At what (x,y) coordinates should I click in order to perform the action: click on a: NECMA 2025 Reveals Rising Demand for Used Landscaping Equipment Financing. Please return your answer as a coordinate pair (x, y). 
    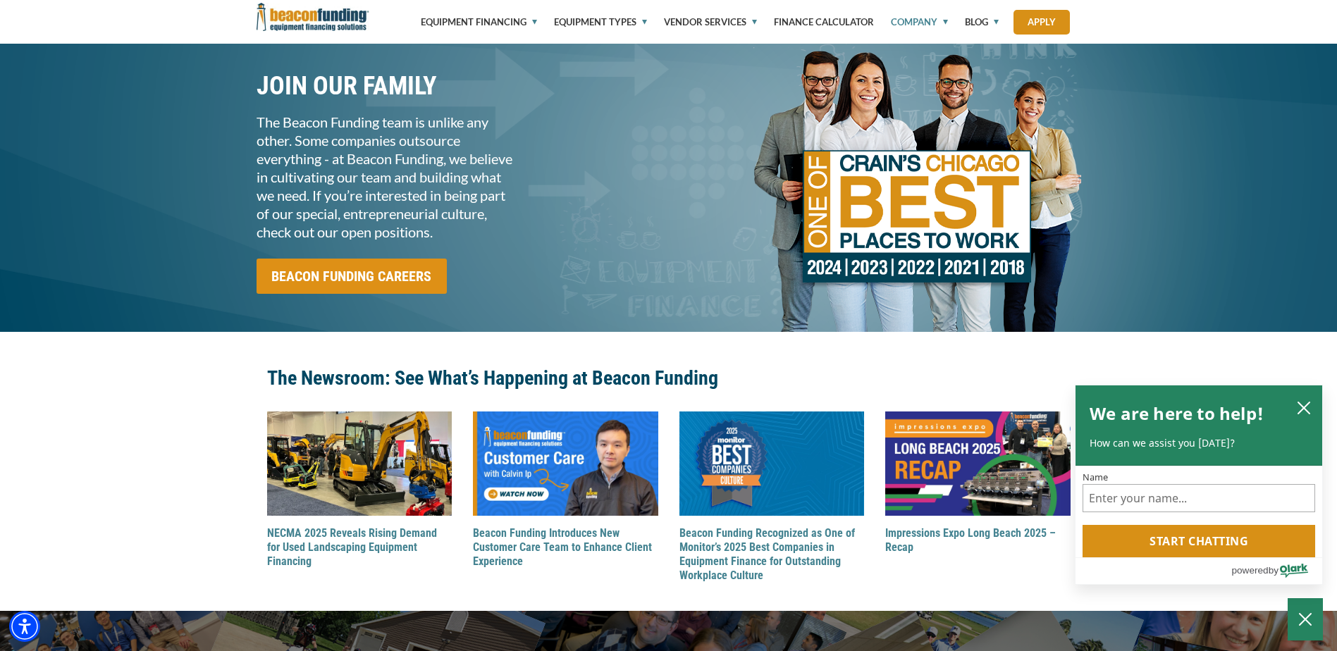
    Looking at the image, I should click on (352, 547).